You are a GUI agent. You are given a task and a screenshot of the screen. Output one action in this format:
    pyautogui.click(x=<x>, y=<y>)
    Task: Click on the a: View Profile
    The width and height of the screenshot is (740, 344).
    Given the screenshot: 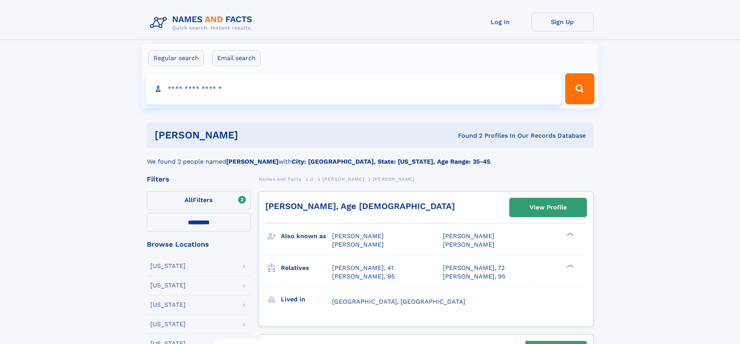 What is the action you would take?
    pyautogui.click(x=548, y=208)
    